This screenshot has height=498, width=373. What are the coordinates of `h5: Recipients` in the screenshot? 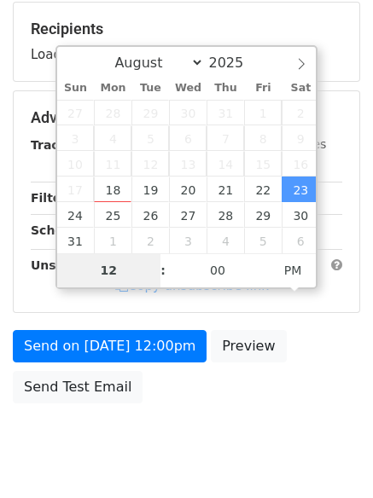 It's located at (186, 29).